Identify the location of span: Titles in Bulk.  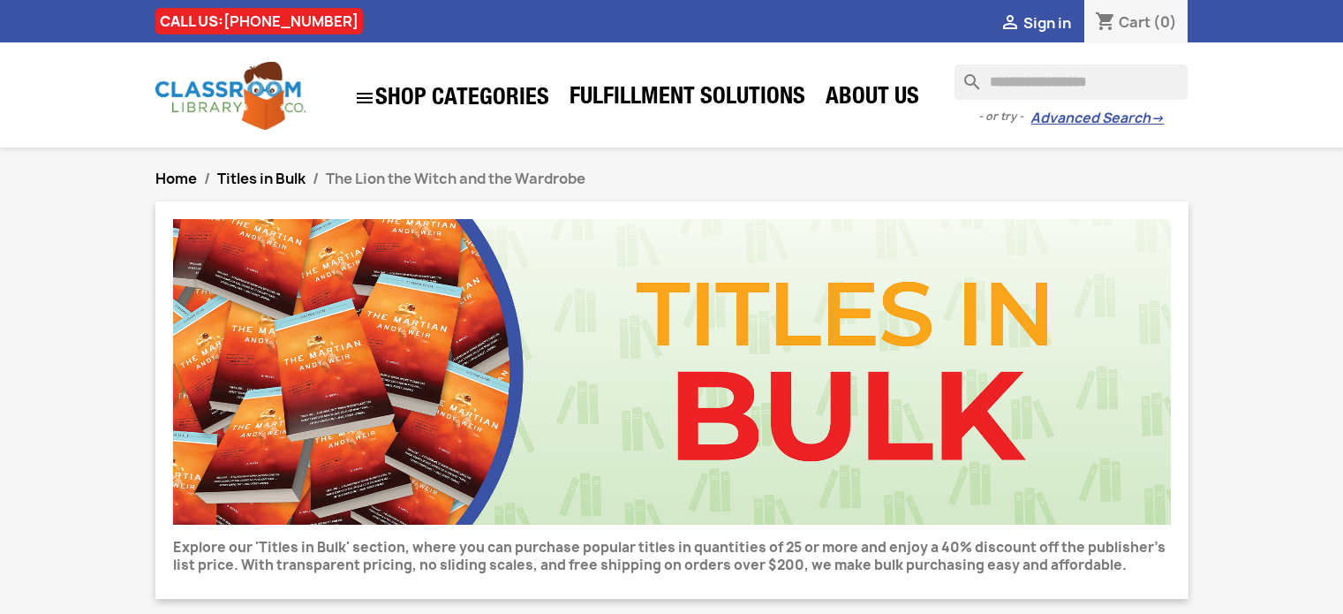
(261, 178).